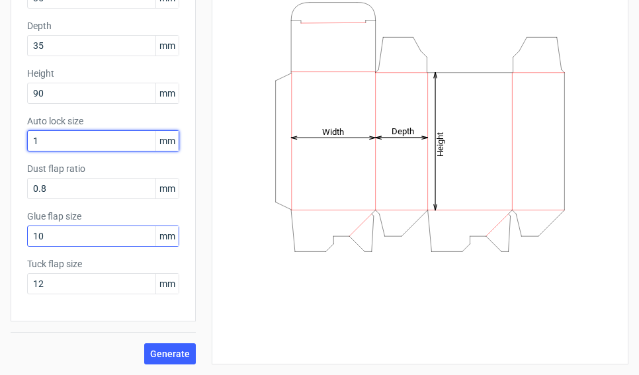 This screenshot has width=639, height=375. What do you see at coordinates (103, 26) in the screenshot?
I see `label: Depth` at bounding box center [103, 26].